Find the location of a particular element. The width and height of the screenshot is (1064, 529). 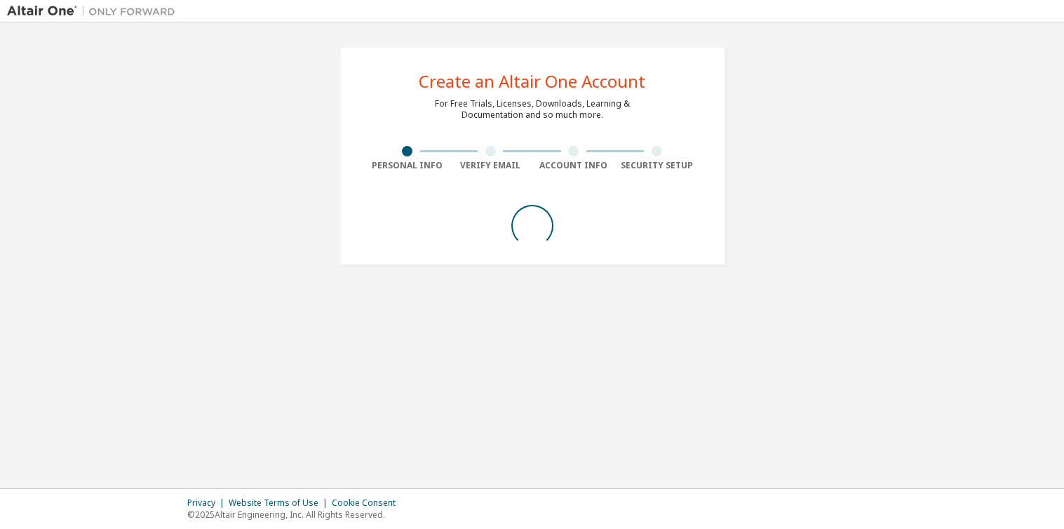

div: Create an Altair One Account is located at coordinates (531, 81).